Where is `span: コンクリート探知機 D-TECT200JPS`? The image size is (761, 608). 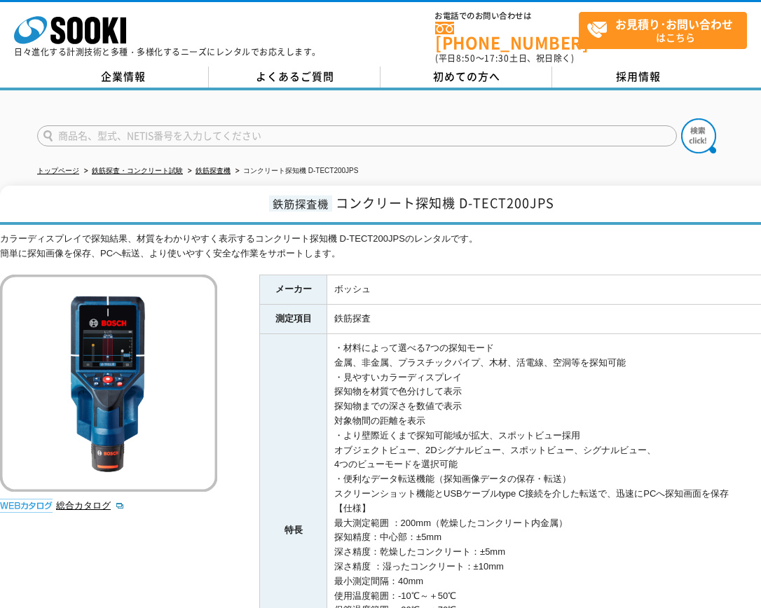
span: コンクリート探知機 D-TECT200JPS is located at coordinates (445, 202).